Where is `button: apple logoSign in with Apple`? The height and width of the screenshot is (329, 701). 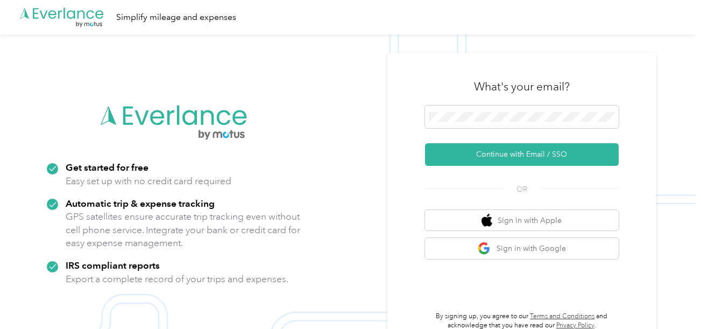
button: apple logoSign in with Apple is located at coordinates (522, 220).